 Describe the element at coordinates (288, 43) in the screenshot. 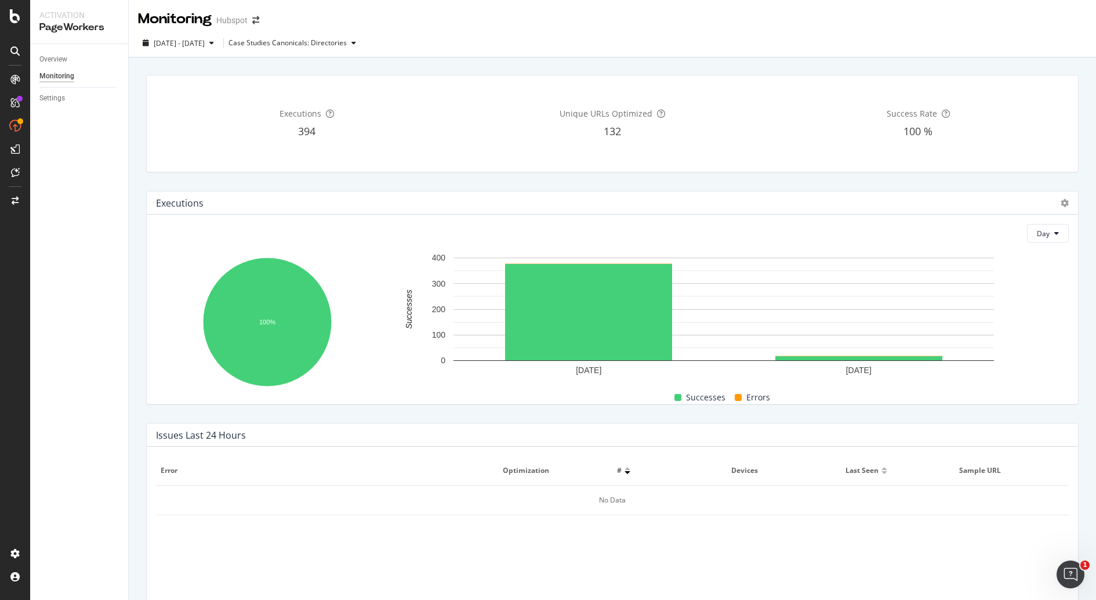

I see `div: Case Studies Canonicals: Directories` at that location.